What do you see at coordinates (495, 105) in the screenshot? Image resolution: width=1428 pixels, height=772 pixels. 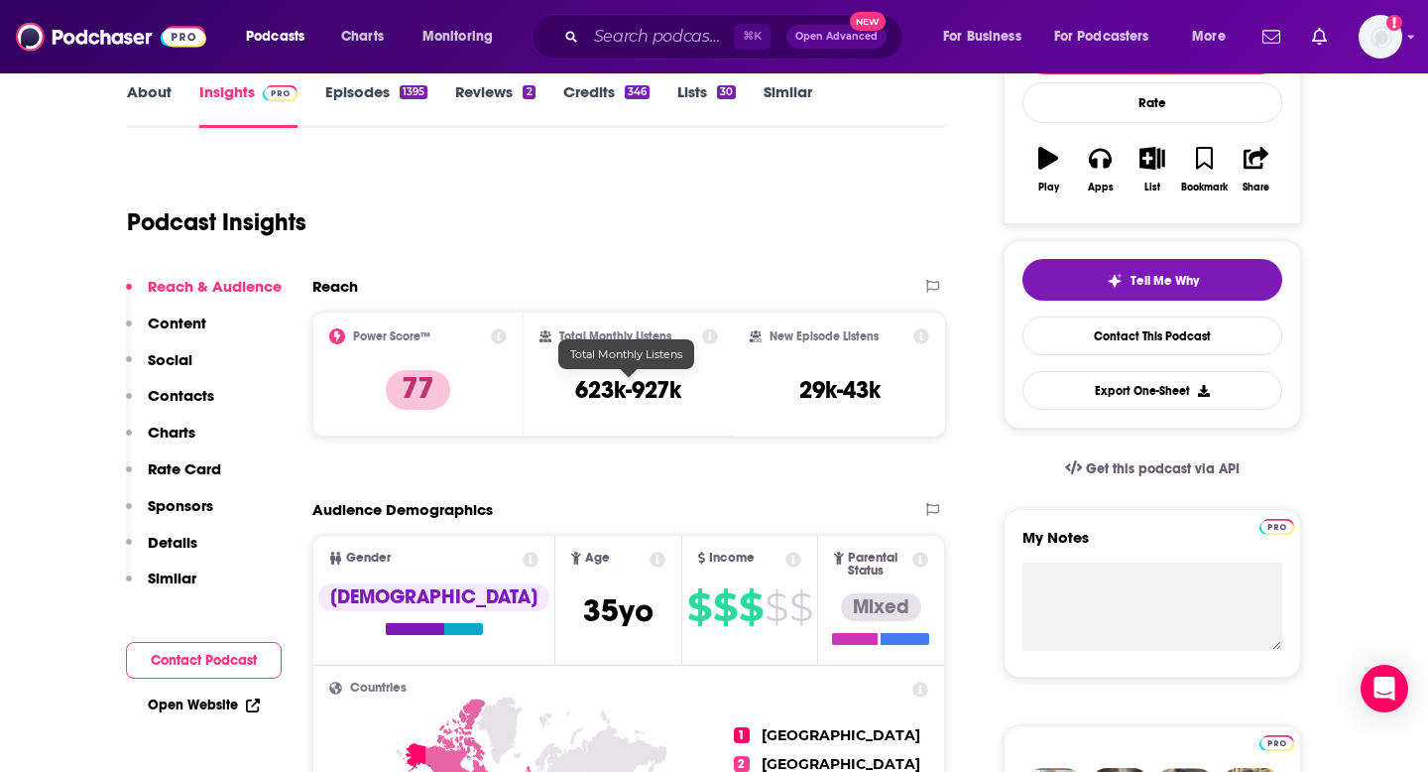 I see `a: Reviews2` at bounding box center [495, 105].